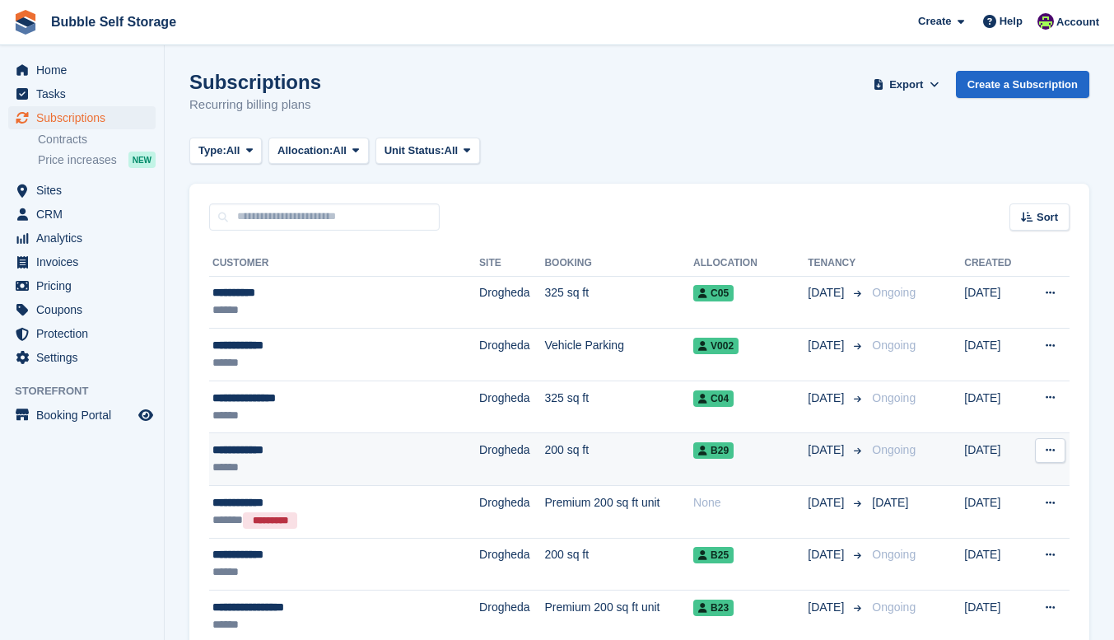  I want to click on span: Home, so click(86, 70).